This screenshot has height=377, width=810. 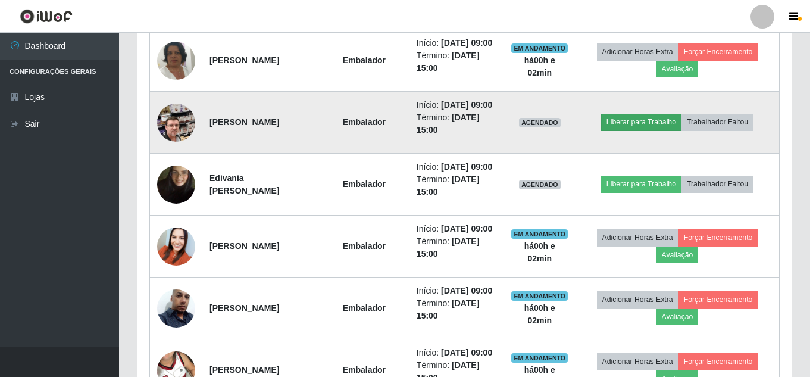 What do you see at coordinates (176, 123) in the screenshot?
I see `img: 1699235527028.jpeg` at bounding box center [176, 123].